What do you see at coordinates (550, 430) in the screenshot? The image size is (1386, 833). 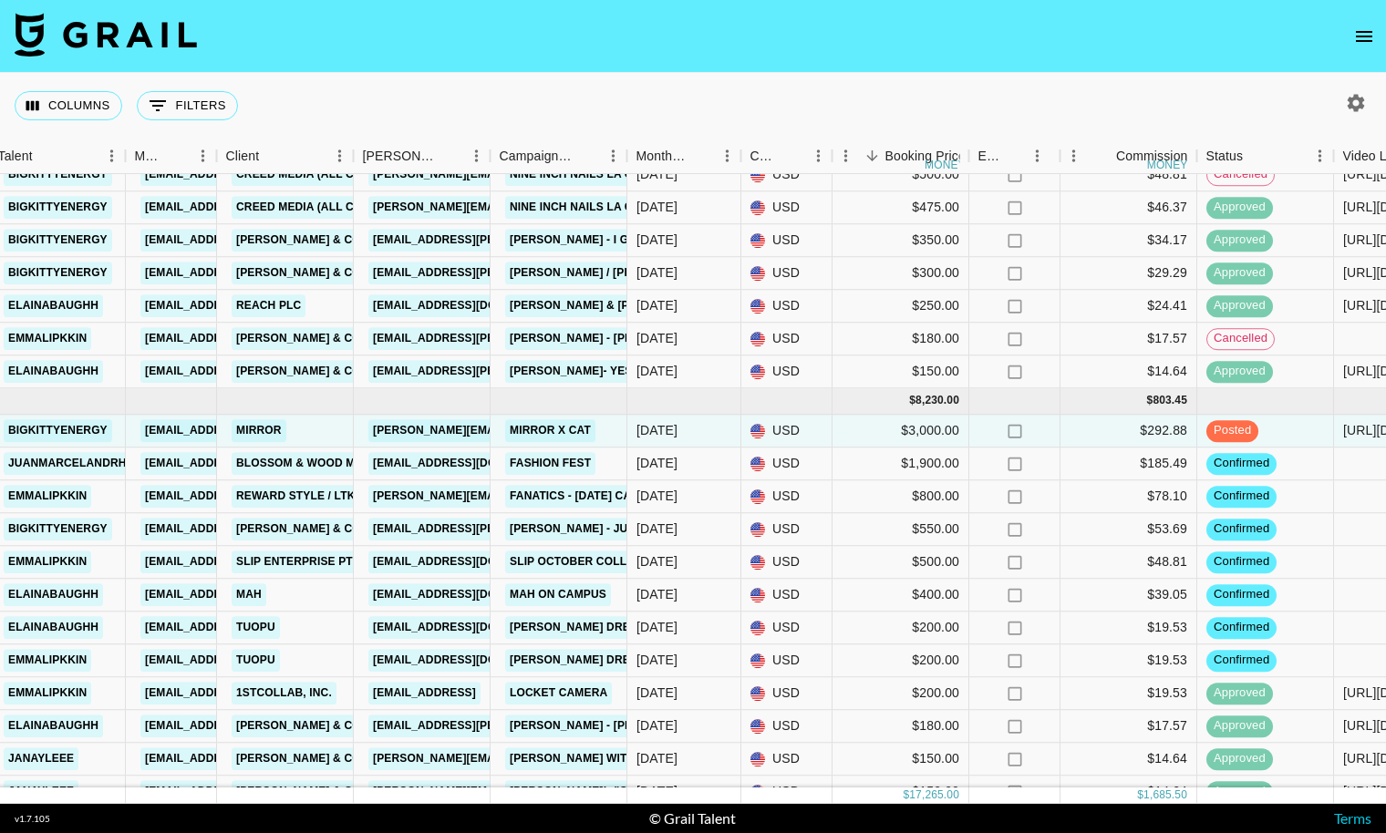 I see `a: Mirror X Cat` at bounding box center [550, 430].